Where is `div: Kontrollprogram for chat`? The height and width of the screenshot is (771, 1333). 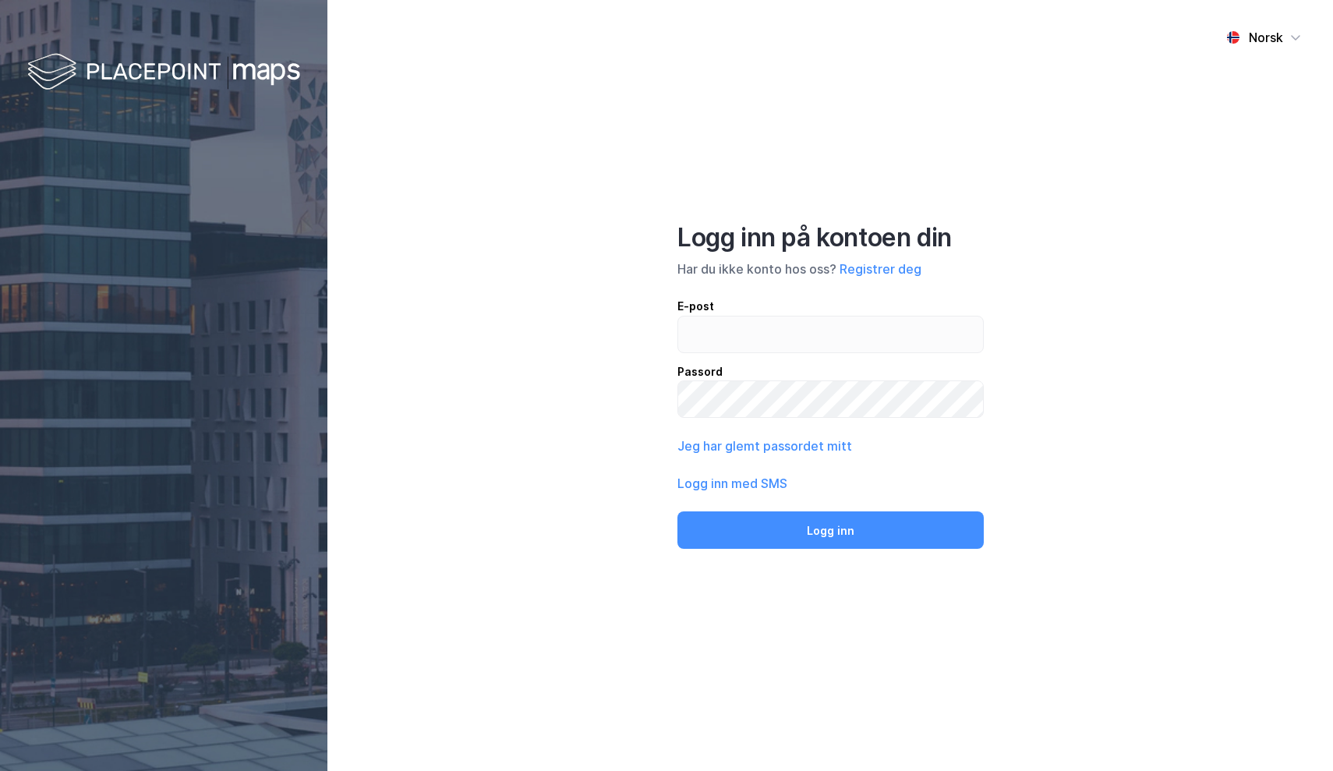
div: Kontrollprogram for chat is located at coordinates (1294, 733).